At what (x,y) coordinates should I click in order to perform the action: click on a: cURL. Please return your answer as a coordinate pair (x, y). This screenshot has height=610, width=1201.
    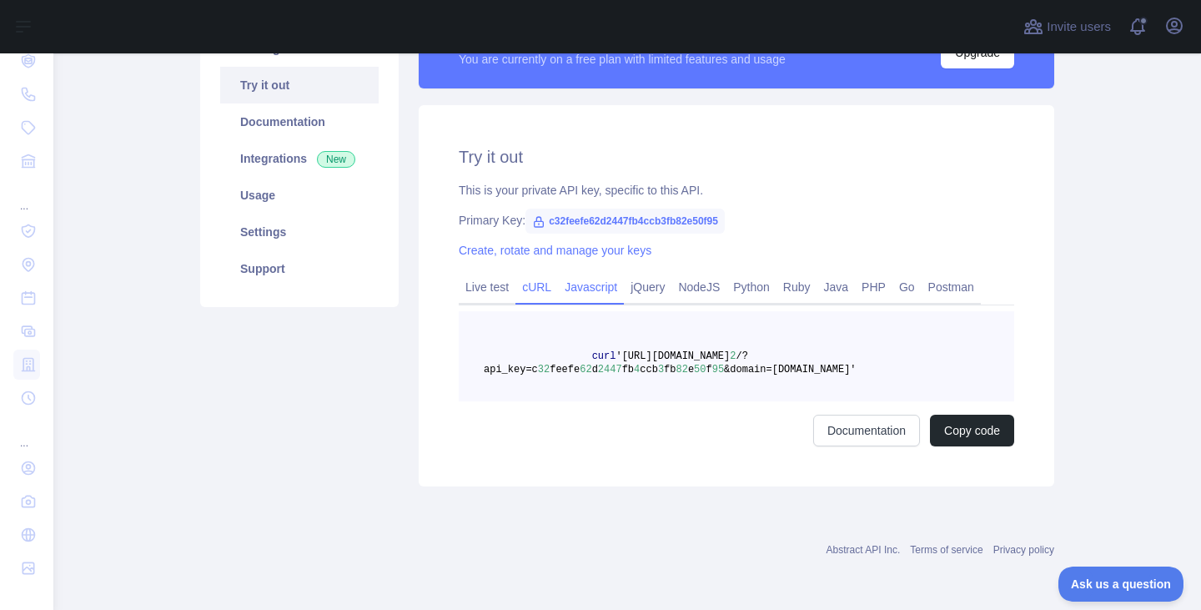
    Looking at the image, I should click on (536, 287).